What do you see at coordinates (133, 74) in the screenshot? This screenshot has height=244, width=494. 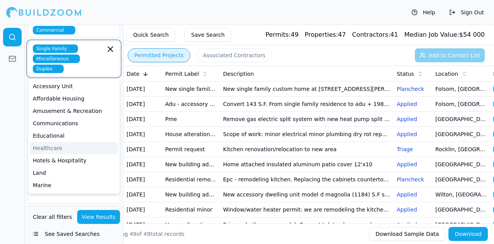 I see `span: Date` at bounding box center [133, 74].